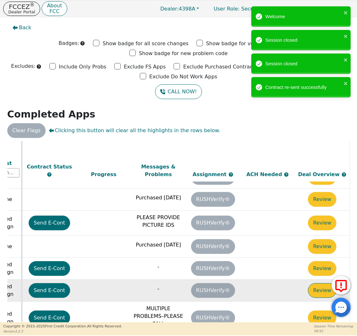 The image size is (357, 336). Describe the element at coordinates (22, 12) in the screenshot. I see `p: Dealer Portal` at that location.